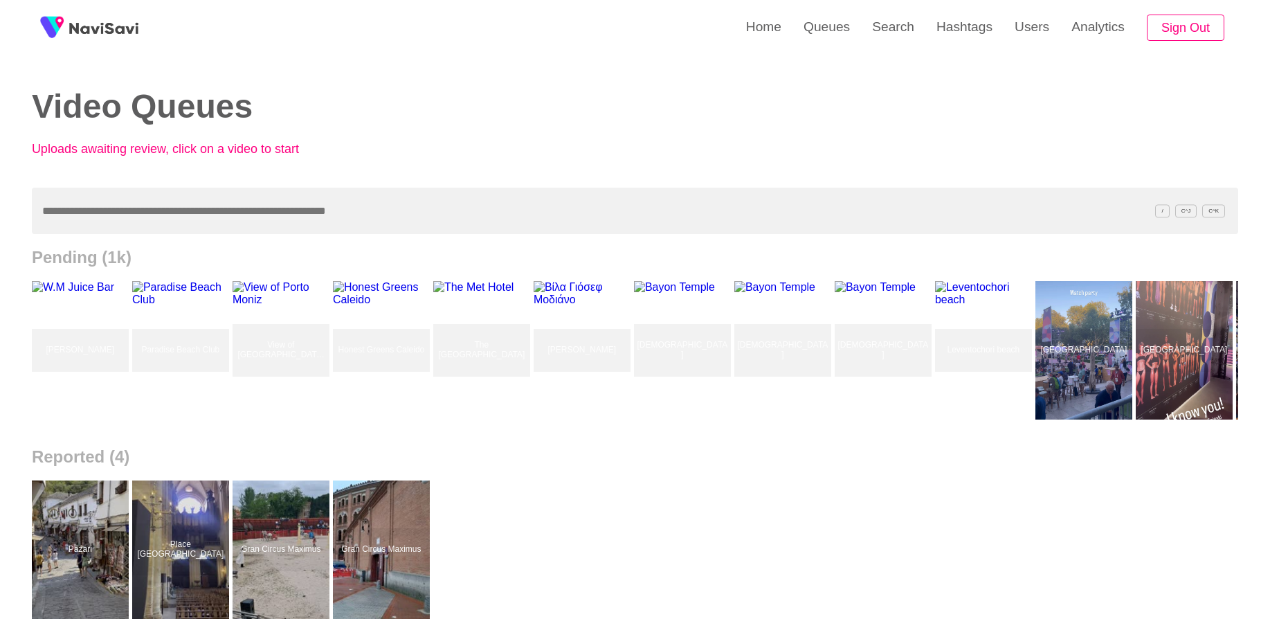 This screenshot has height=619, width=1270. Describe the element at coordinates (323, 107) in the screenshot. I see `h2: Video Queues` at that location.